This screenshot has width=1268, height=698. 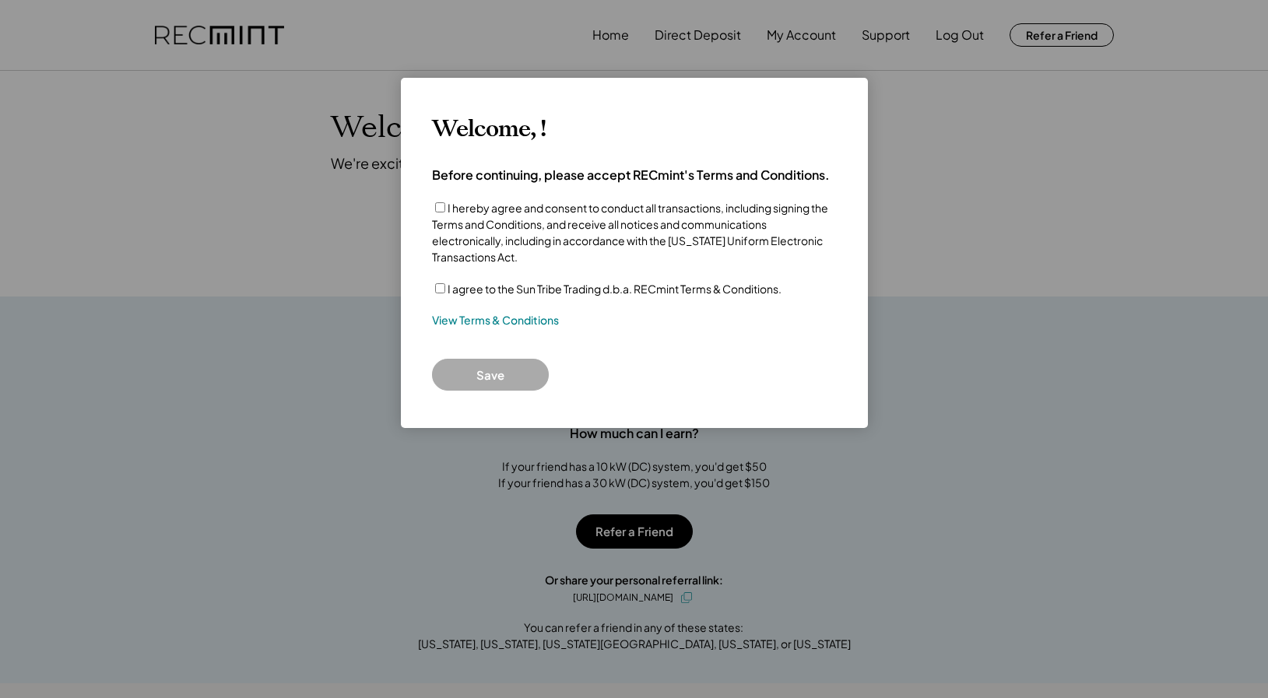 I want to click on label: I agree to the Sun Tribe Trading d.b.a. RECmint Terms & Conditions., so click(x=614, y=289).